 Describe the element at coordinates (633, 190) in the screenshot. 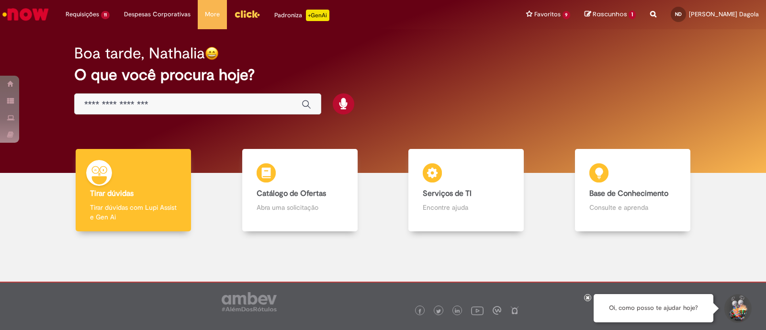

I see `a: Base de Conhecimento Consulte e aprenda` at that location.